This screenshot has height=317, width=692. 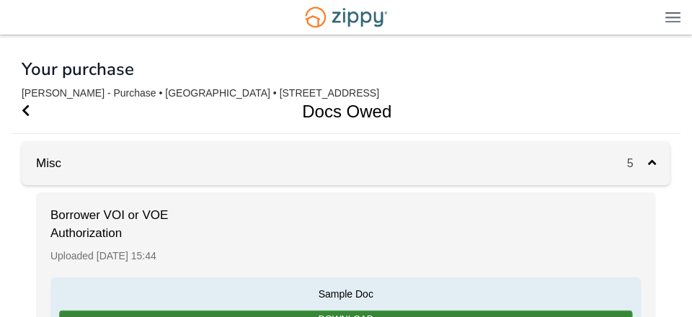 I want to click on h1: Docs Owed, so click(x=337, y=111).